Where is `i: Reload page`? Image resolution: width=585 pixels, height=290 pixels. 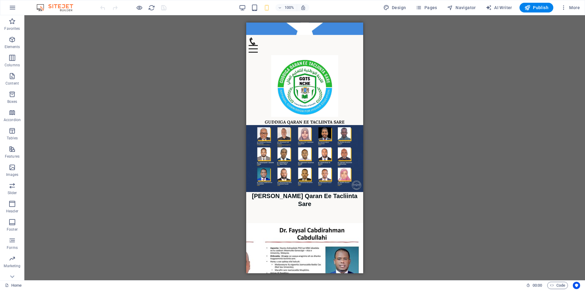
i: Reload page is located at coordinates (151, 8).